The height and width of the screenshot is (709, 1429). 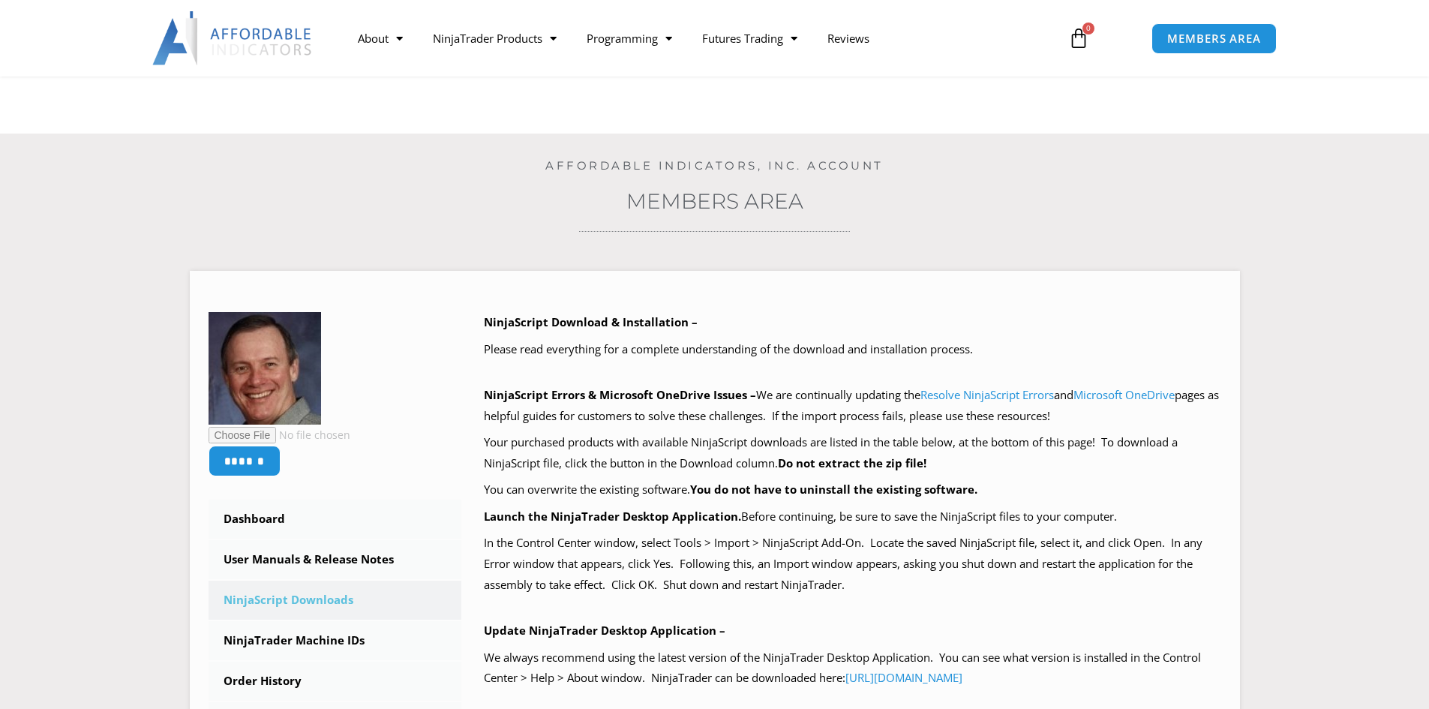 I want to click on a: User Manuals & Release Notes, so click(x=335, y=560).